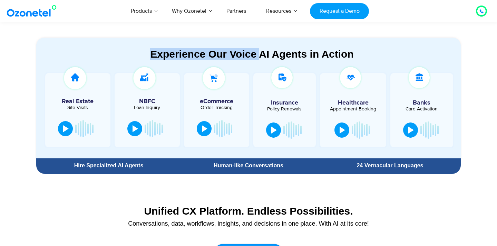 This screenshot has height=246, width=497. I want to click on div: Card Activation, so click(422, 109).